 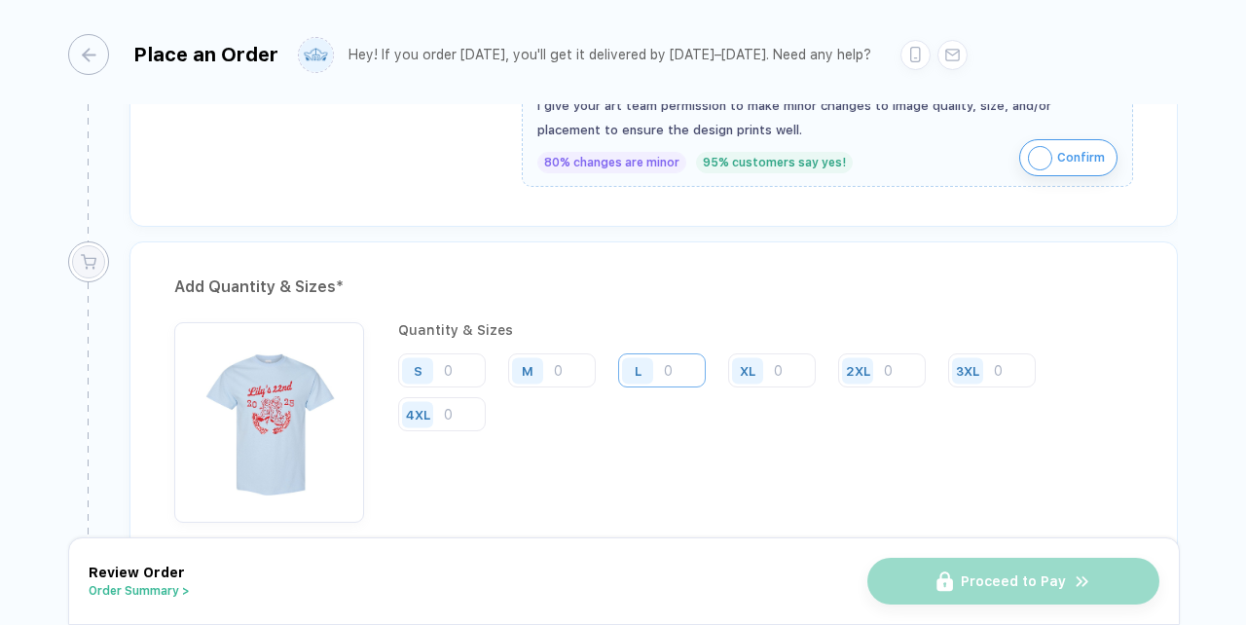 I want to click on span: Confirm, so click(x=1080, y=158).